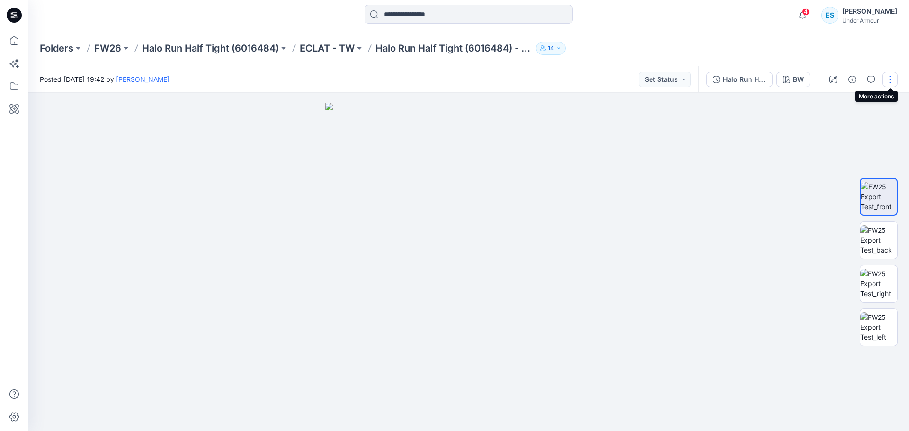  Describe the element at coordinates (744, 80) in the screenshot. I see `div: Halo Run Half Tight` at that location.